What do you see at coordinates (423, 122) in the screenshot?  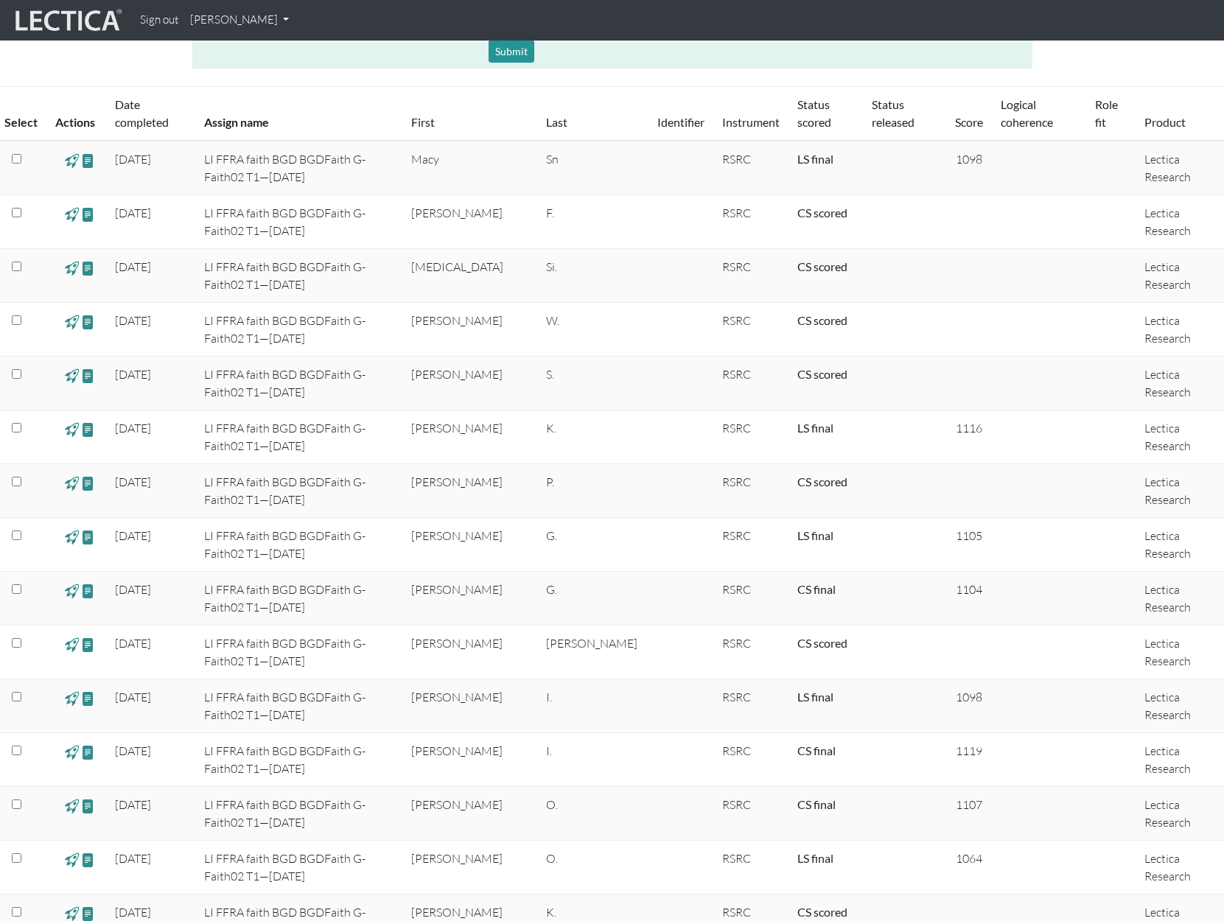 I see `a: First` at bounding box center [423, 122].